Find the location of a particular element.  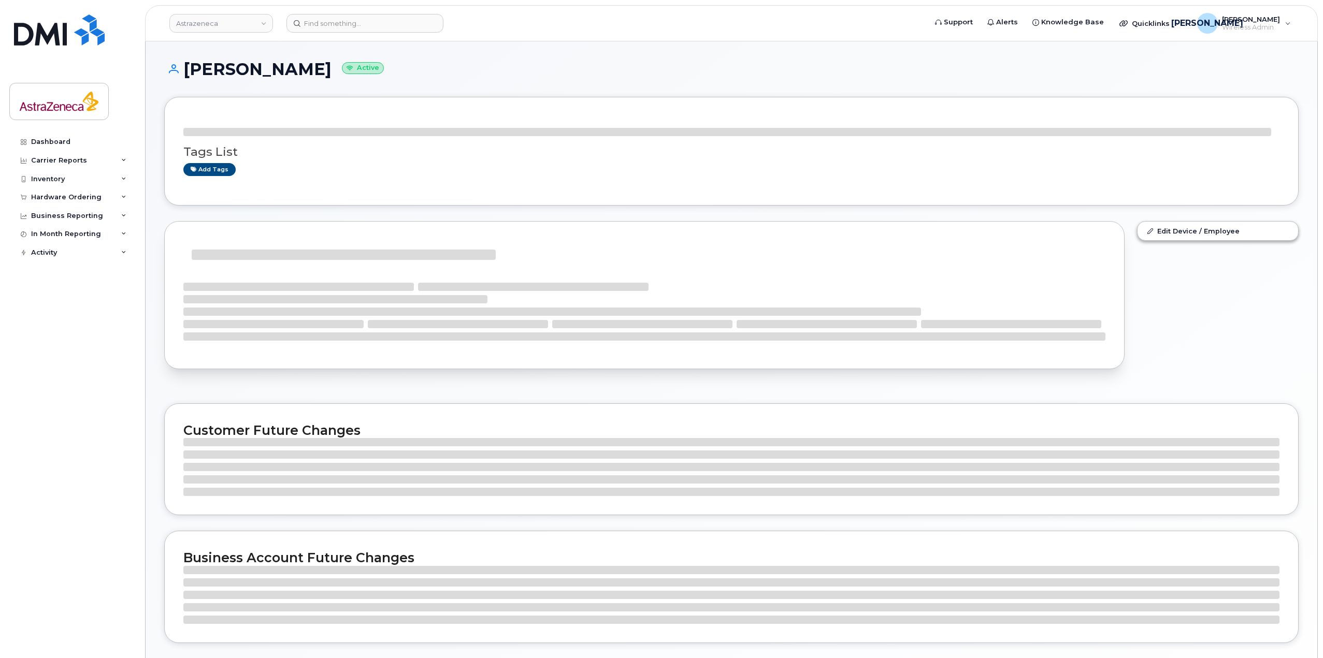

small: Active is located at coordinates (363, 68).